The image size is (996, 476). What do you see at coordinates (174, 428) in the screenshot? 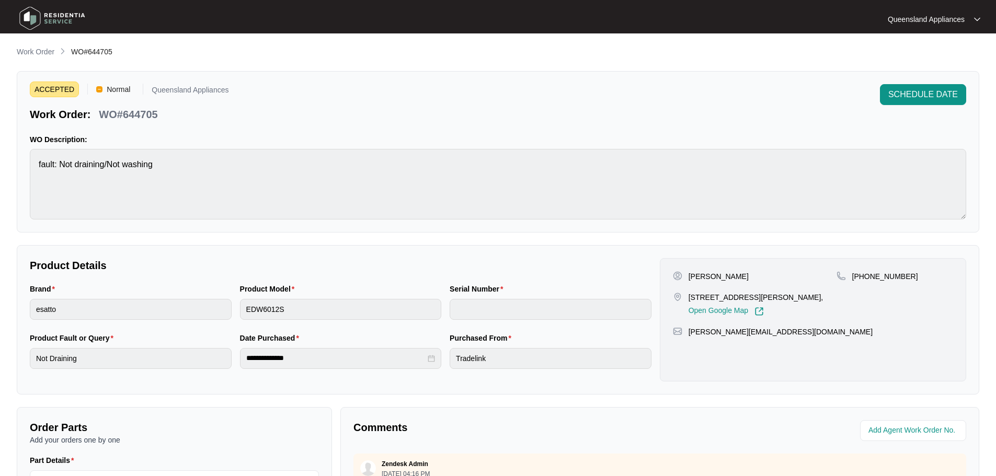
I see `p: Order Parts` at bounding box center [174, 428].